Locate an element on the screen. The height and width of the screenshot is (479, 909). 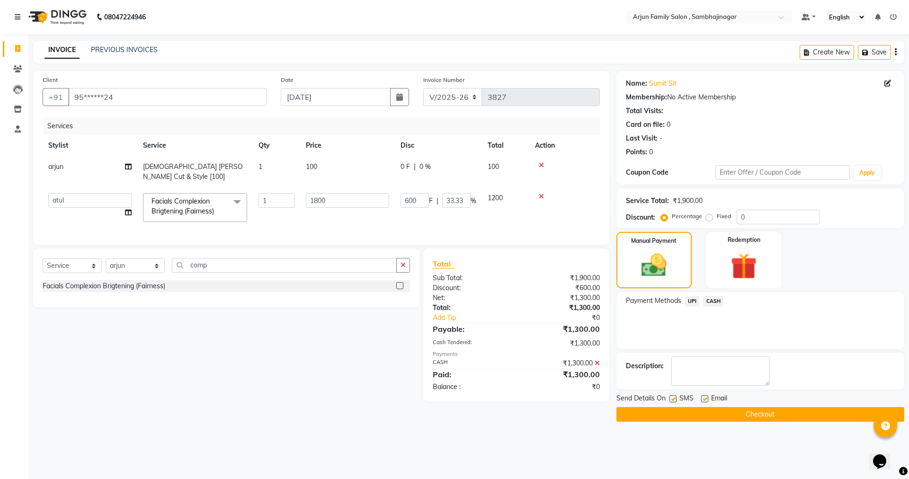
label: Redemption is located at coordinates (743, 240).